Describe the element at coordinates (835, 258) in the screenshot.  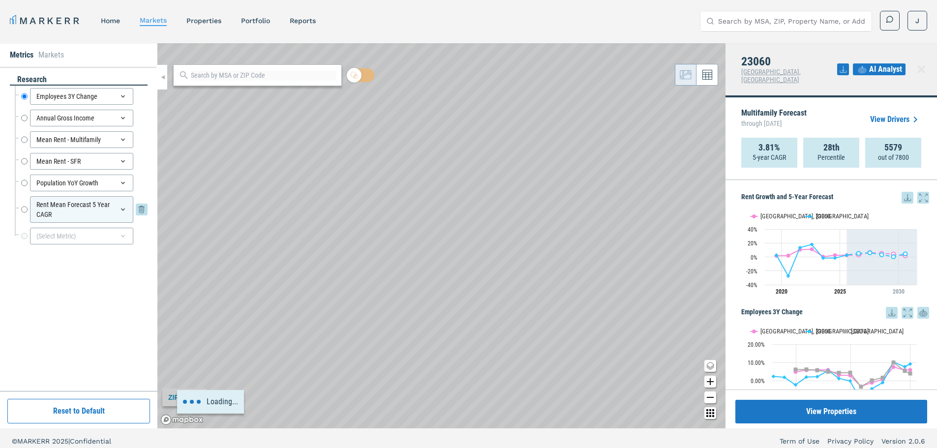
I see `path: Monday, 29 Jul, 20:00, -1.66. 23060.` at that location.